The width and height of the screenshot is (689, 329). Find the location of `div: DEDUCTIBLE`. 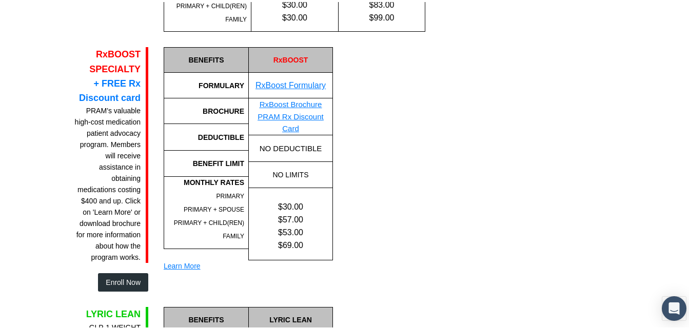

div: DEDUCTIBLE is located at coordinates (204, 135).